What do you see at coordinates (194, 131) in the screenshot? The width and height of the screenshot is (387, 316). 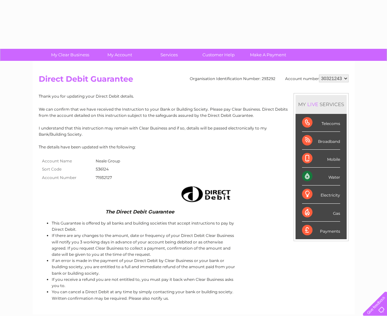 I see `p: I understand that this instruction may remain with Clear Business and if so, details will be pass...` at bounding box center [194, 131].